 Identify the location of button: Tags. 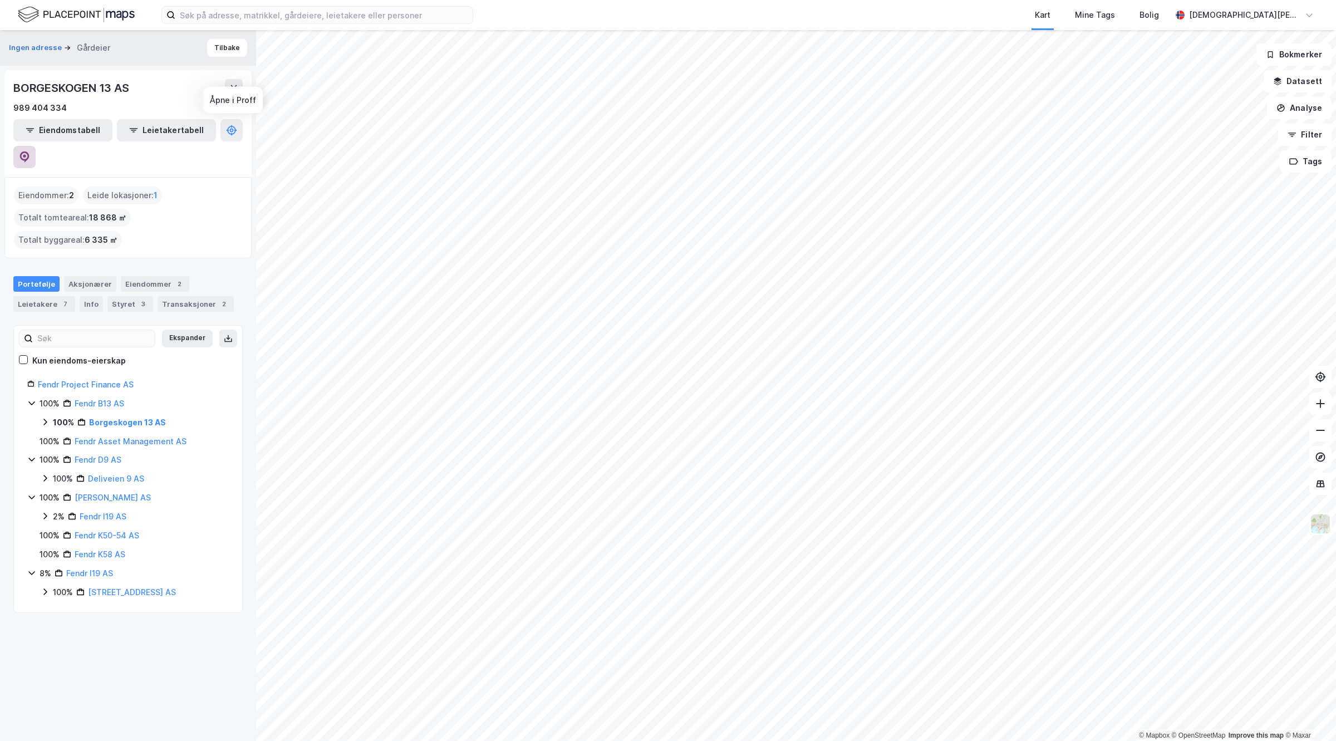
(1306, 161).